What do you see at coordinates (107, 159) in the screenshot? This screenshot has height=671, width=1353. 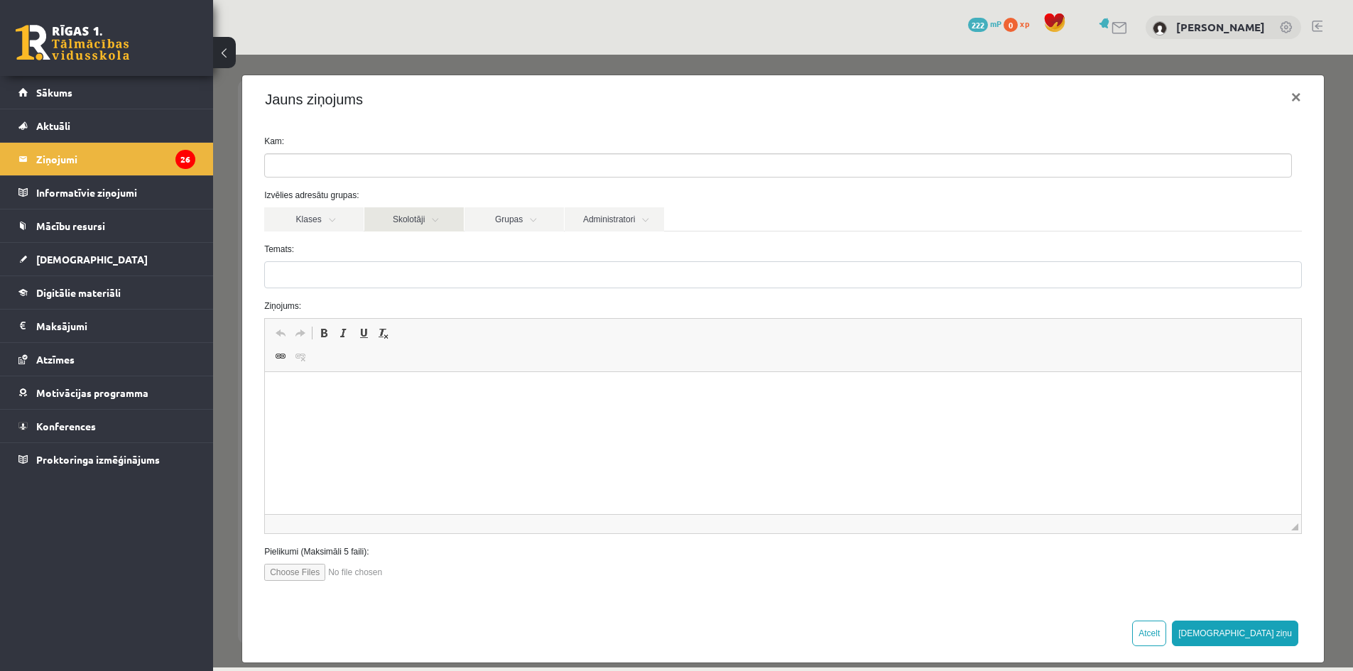 I see `a: Ziņojumi26` at bounding box center [107, 159].